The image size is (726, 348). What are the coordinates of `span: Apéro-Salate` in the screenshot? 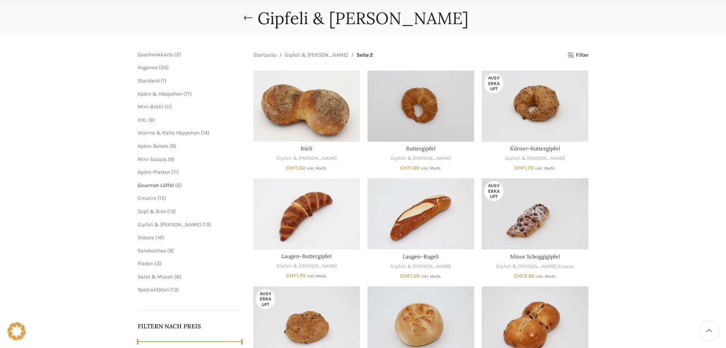 It's located at (153, 146).